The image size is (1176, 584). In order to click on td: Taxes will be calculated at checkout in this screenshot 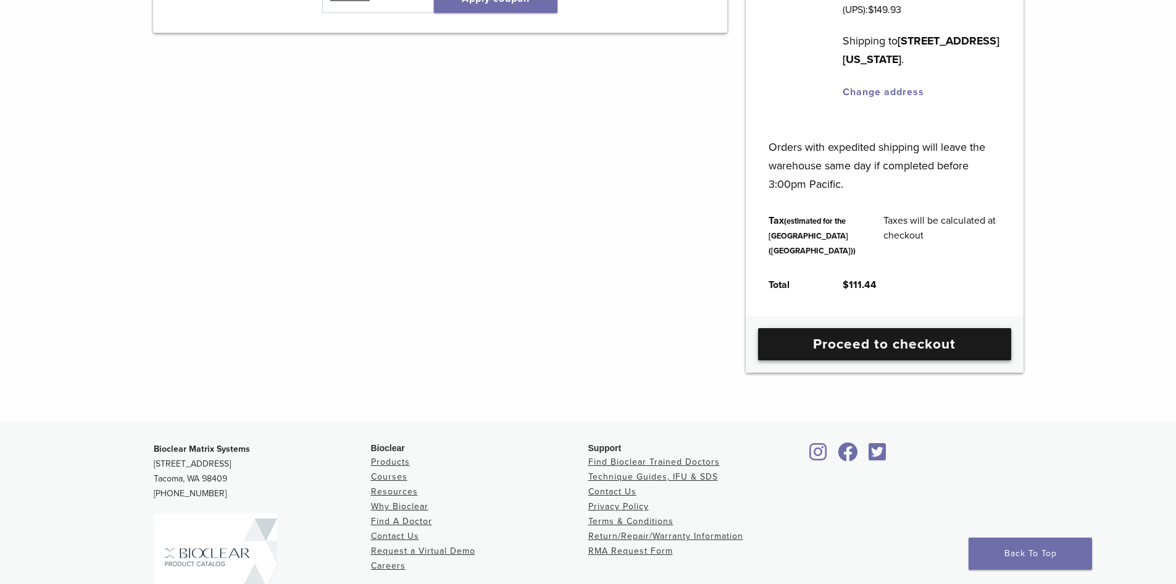, I will do `click(942, 235)`.